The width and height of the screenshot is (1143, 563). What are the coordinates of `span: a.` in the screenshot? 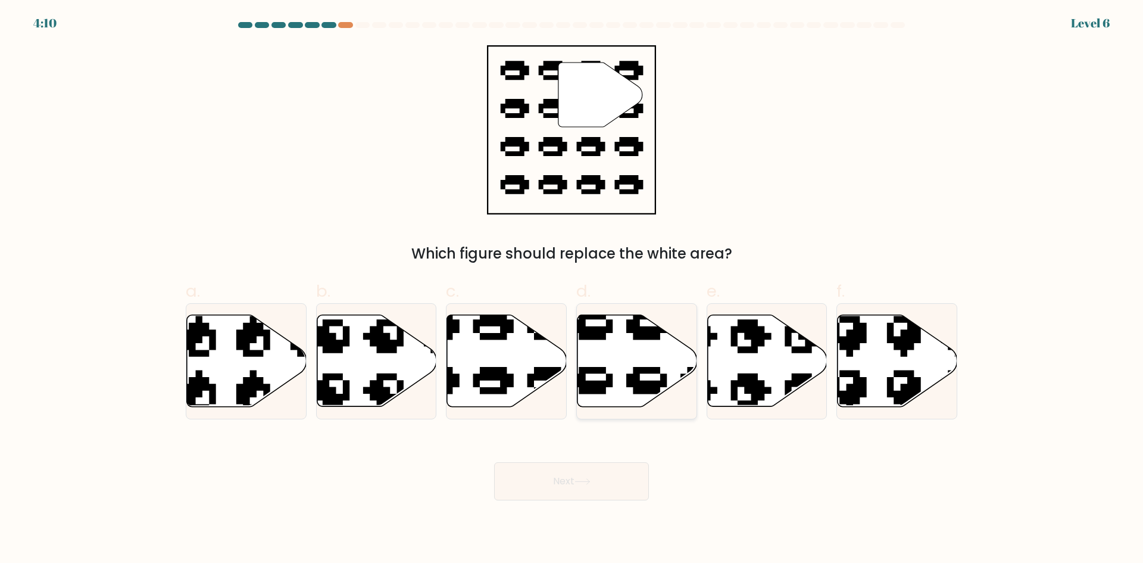 It's located at (193, 291).